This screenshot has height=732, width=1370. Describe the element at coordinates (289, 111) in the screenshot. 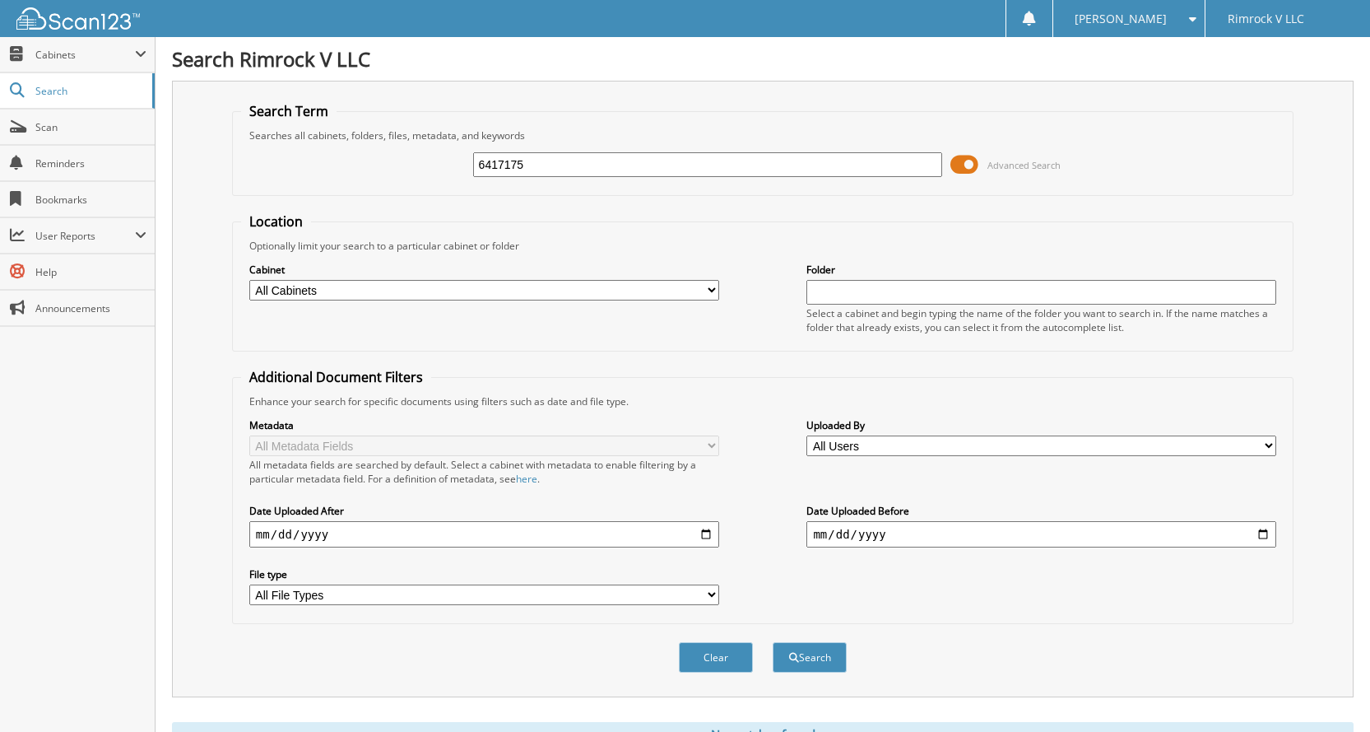

I see `legend: Search Term` at that location.